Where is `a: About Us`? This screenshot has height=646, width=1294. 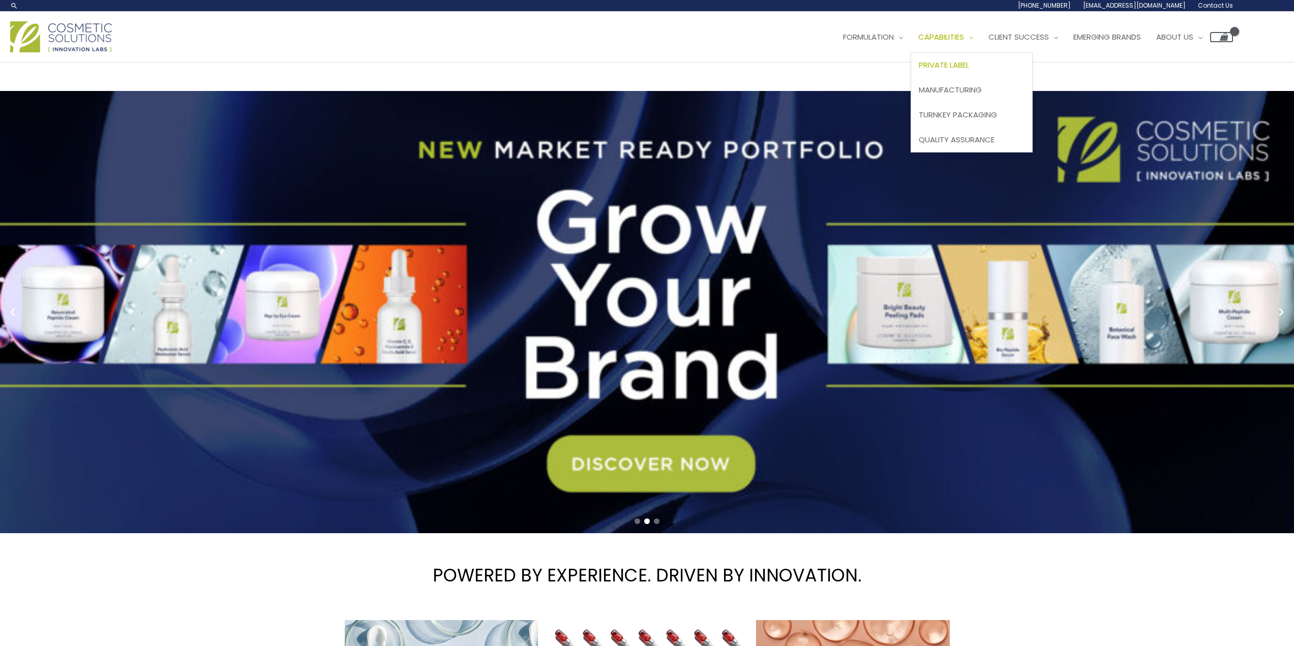
a: About Us is located at coordinates (1179, 37).